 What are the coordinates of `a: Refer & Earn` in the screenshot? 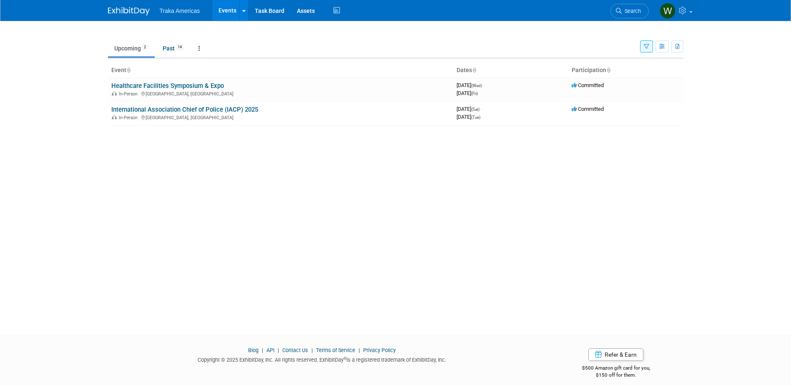 It's located at (616, 355).